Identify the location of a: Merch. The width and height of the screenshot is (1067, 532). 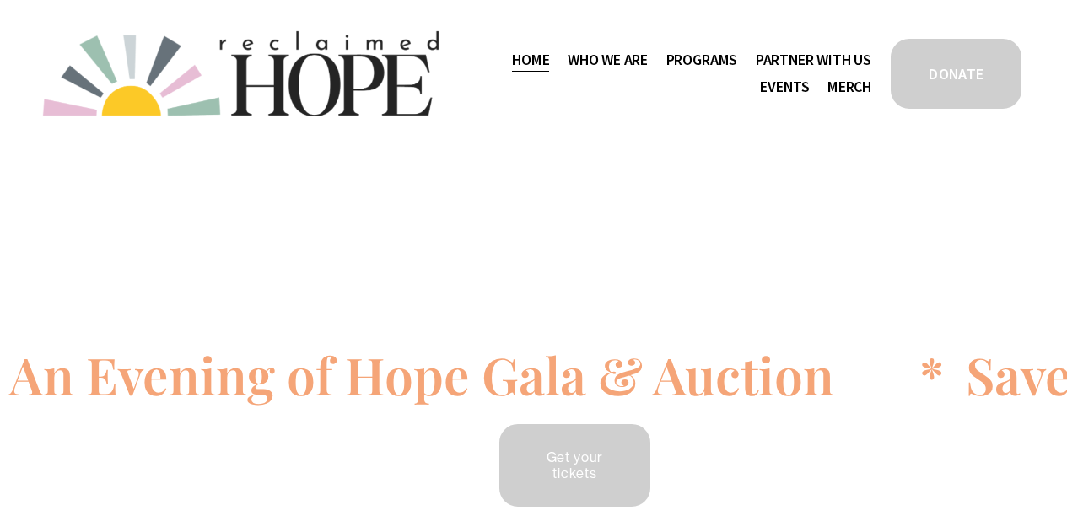
(849, 87).